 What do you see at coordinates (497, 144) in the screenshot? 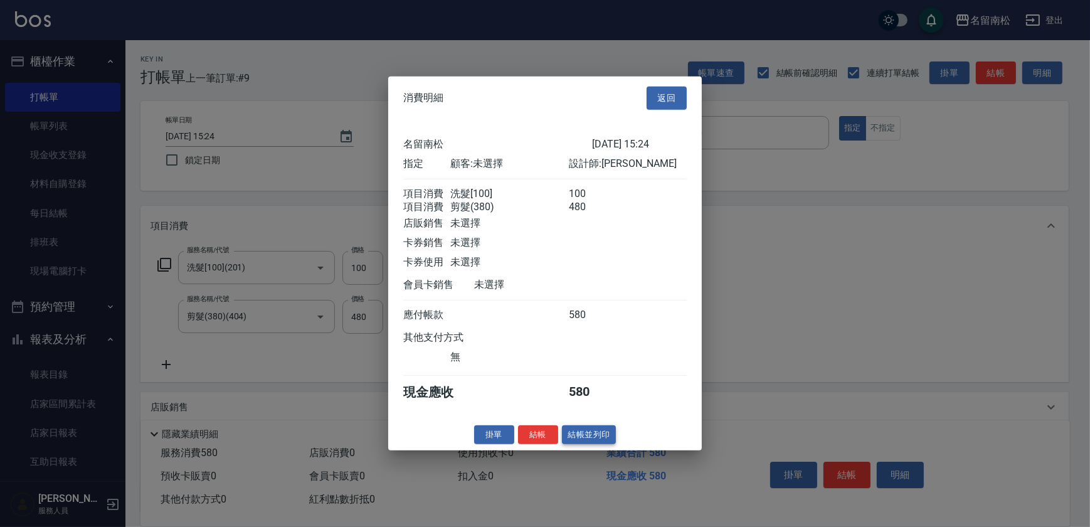
I see `div: 名留南松` at bounding box center [497, 144].